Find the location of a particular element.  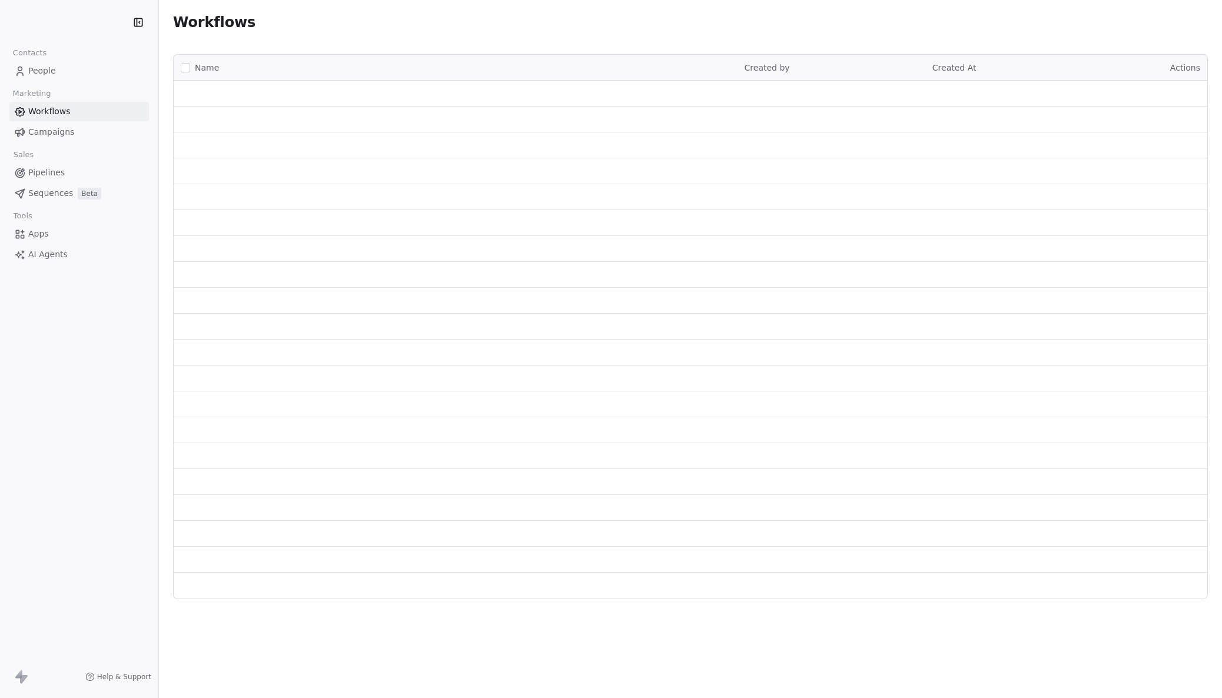

span: Marketing is located at coordinates (32, 94).